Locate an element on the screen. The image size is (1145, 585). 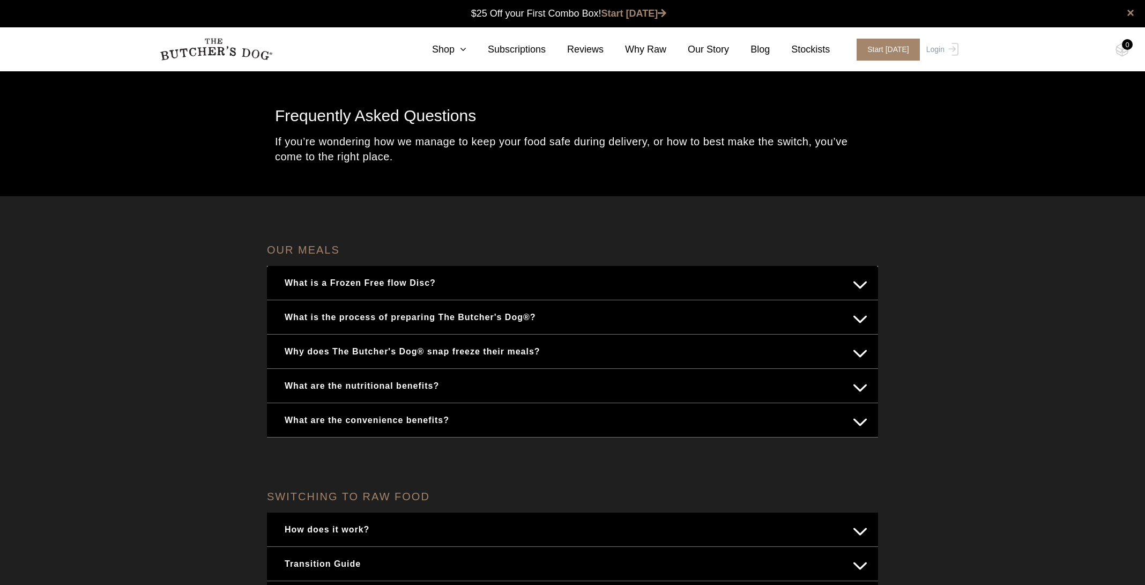
button: Transition Guide is located at coordinates (573, 563).